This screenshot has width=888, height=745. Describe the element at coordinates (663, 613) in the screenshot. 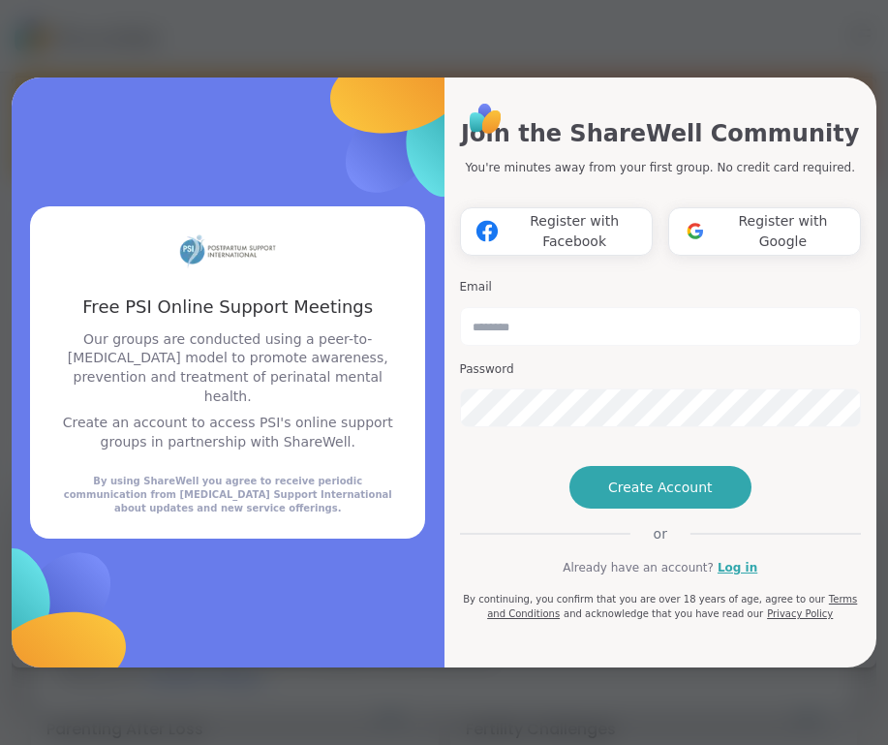

I see `span: and acknowledge that you have read our` at that location.